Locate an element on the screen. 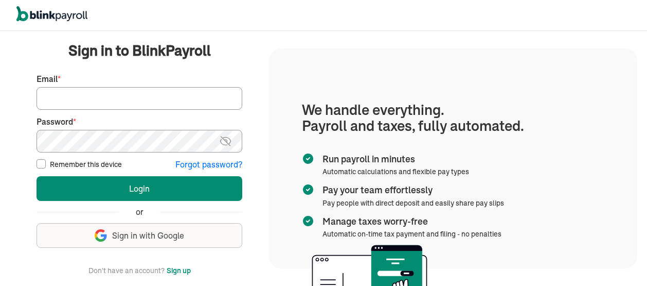 The image size is (647, 286). span: Automatic calculations and flexible pay types is located at coordinates (396, 171).